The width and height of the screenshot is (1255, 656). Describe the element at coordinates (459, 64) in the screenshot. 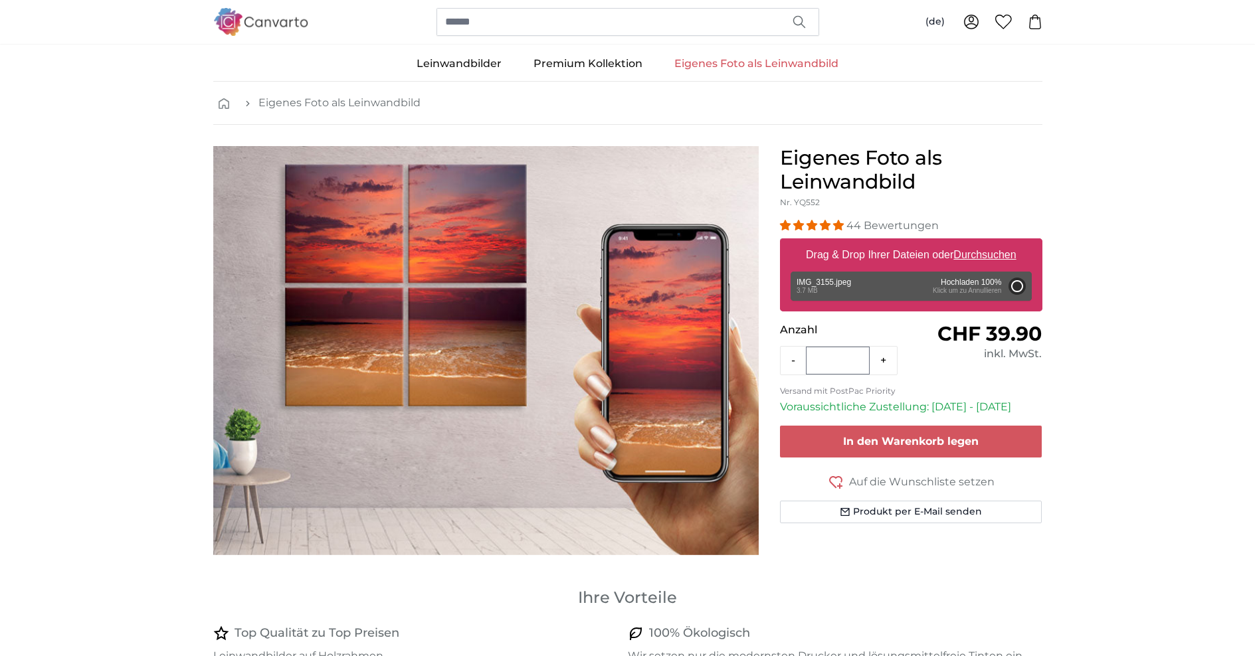

I see `a: Leinwandbilder` at that location.